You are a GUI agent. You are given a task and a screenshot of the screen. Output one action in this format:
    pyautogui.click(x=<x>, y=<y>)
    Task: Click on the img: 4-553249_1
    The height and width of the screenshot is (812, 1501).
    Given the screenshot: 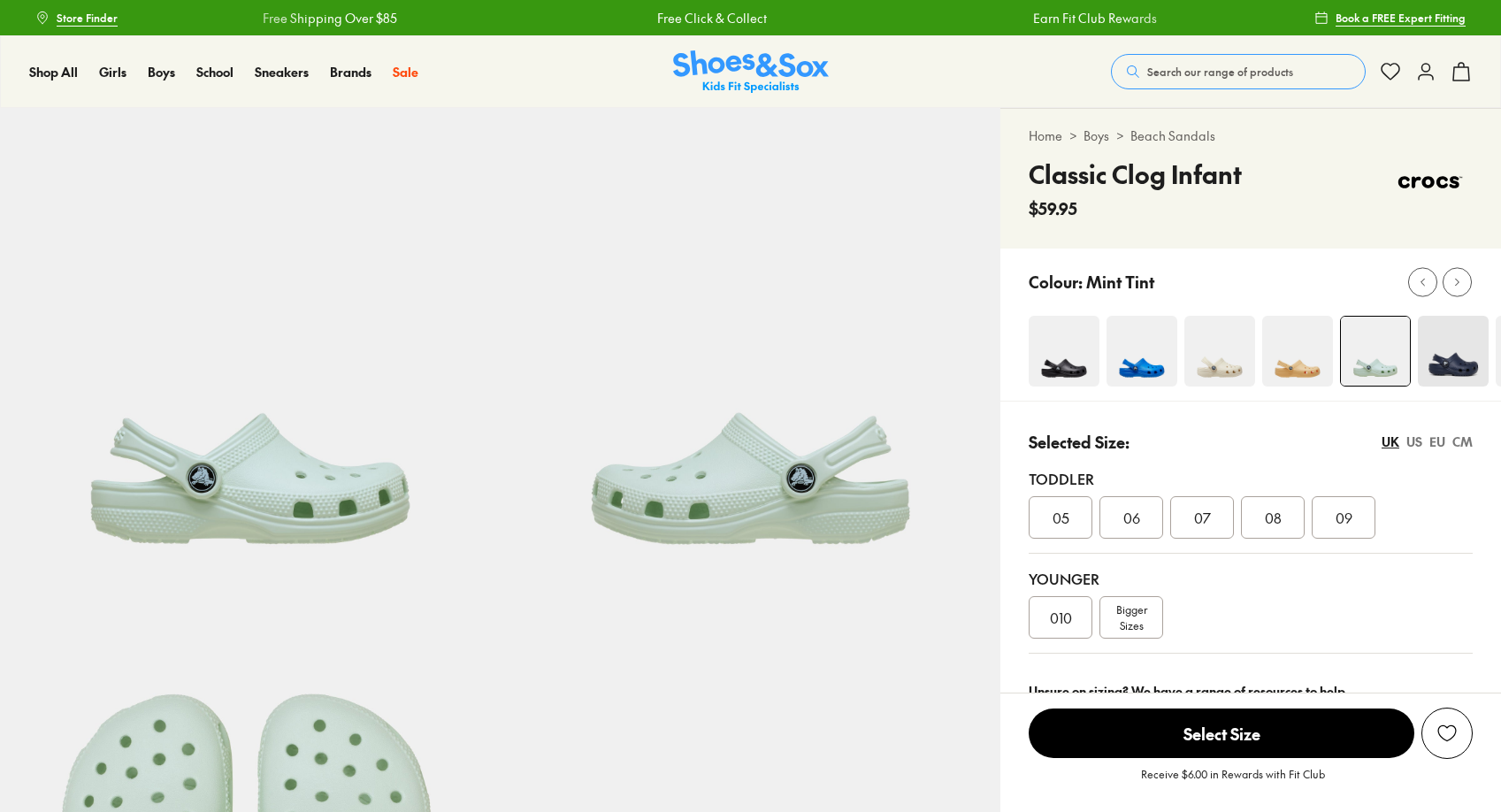 What is the action you would take?
    pyautogui.click(x=1375, y=351)
    